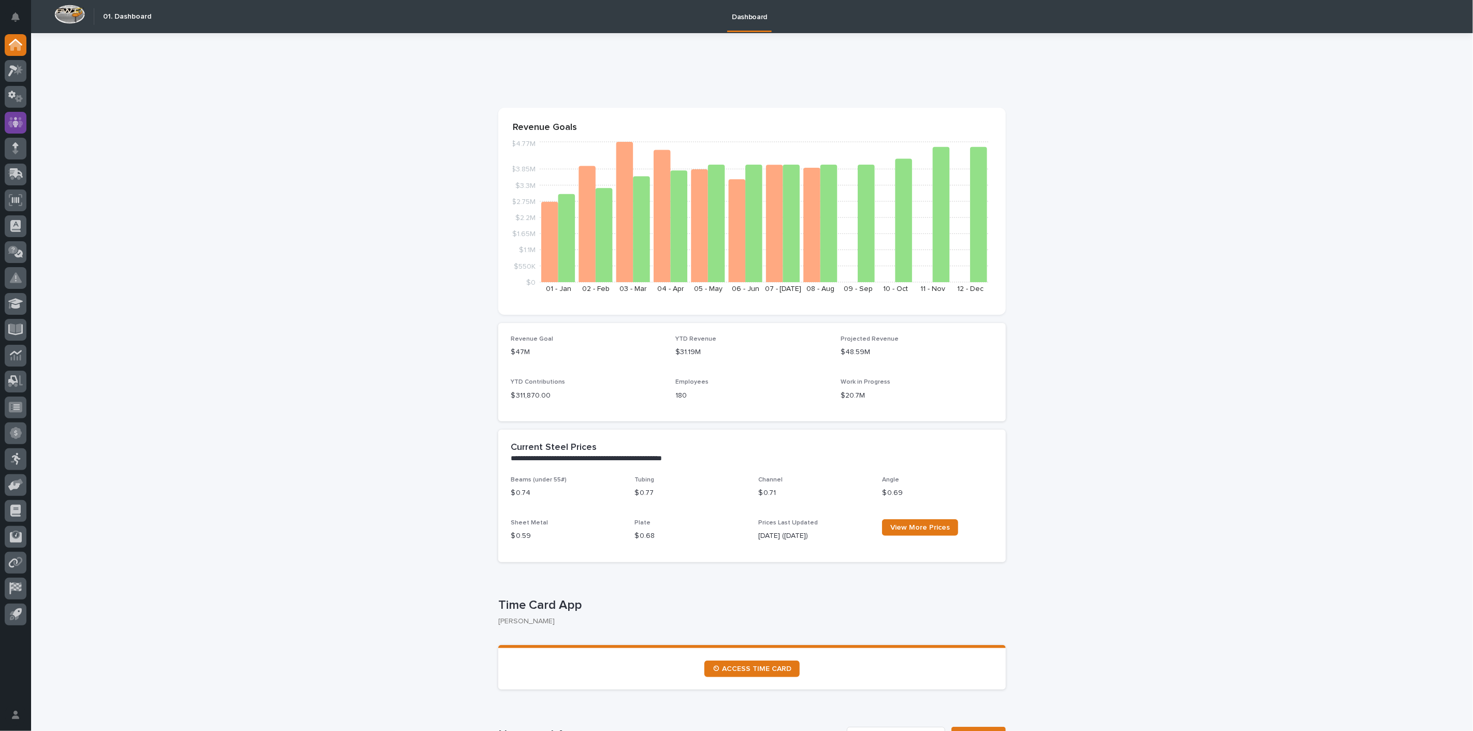 This screenshot has width=1473, height=731. What do you see at coordinates (917, 396) in the screenshot?
I see `p: $20.7M` at bounding box center [917, 396].